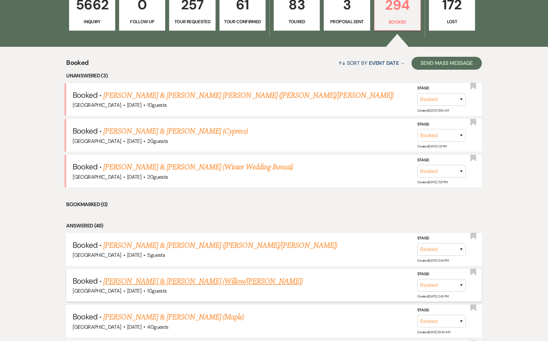 The width and height of the screenshot is (548, 341). I want to click on span: Event Date, so click(384, 63).